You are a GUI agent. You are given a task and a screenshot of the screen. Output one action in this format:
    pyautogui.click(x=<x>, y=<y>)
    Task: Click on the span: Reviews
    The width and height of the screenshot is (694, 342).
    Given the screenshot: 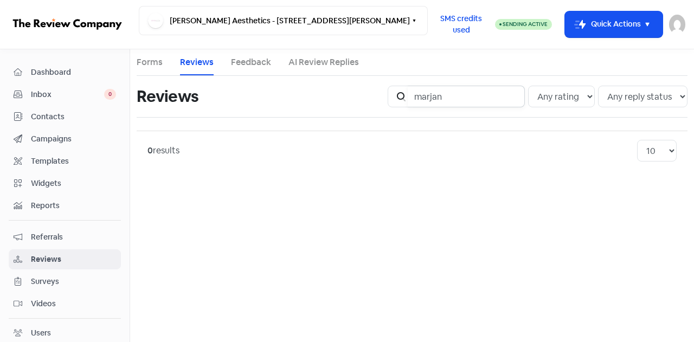 What is the action you would take?
    pyautogui.click(x=73, y=259)
    